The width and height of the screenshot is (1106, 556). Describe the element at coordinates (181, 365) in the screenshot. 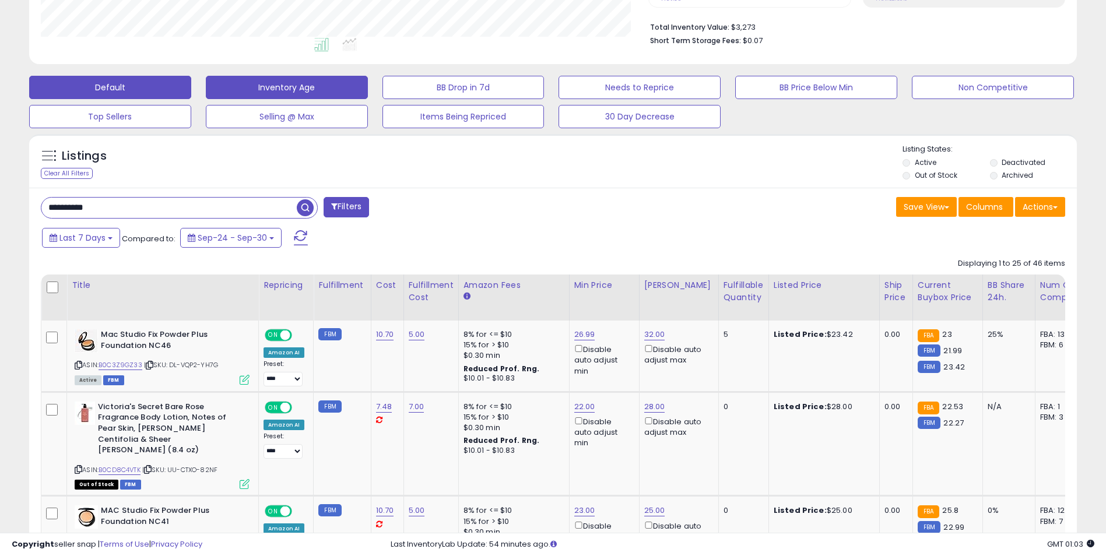

I see `span: | SKU: DL-VQP2-YH7G` at that location.